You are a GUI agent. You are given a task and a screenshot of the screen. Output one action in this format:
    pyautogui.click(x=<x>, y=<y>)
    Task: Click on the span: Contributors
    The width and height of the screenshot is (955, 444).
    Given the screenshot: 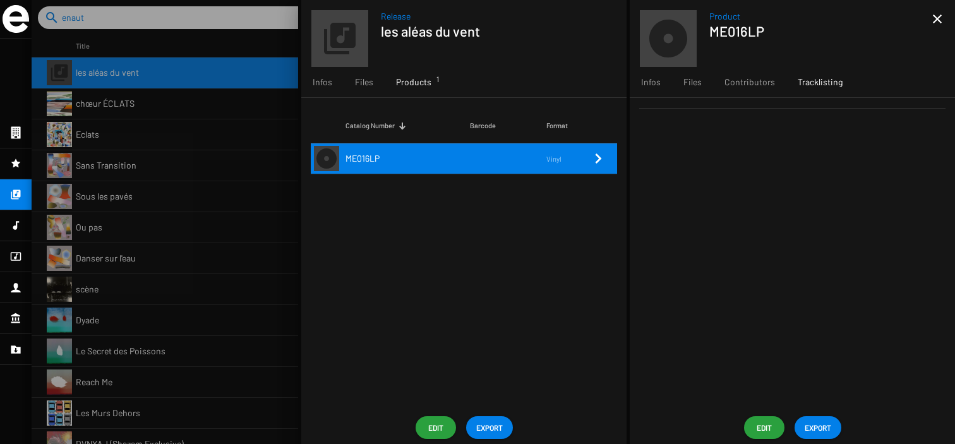 What is the action you would take?
    pyautogui.click(x=750, y=82)
    